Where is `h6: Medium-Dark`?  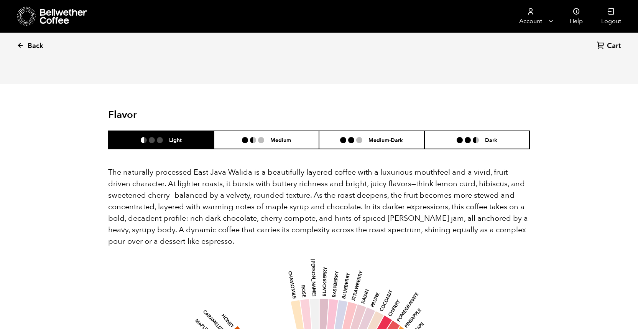 h6: Medium-Dark is located at coordinates (386, 140).